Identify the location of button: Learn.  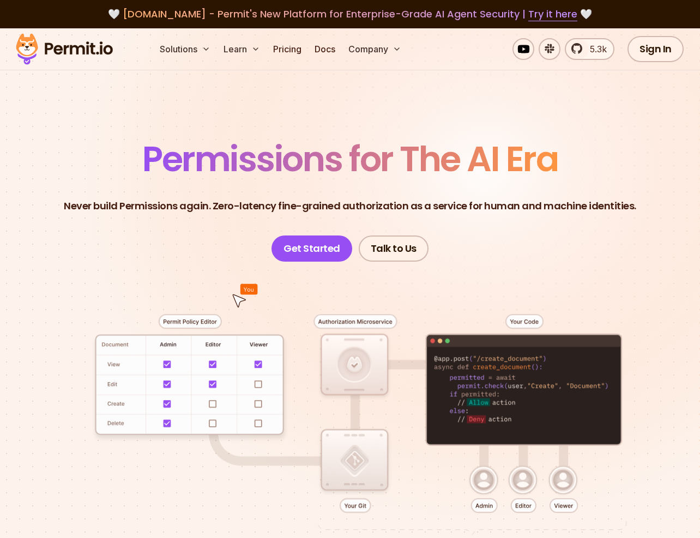
(241, 49).